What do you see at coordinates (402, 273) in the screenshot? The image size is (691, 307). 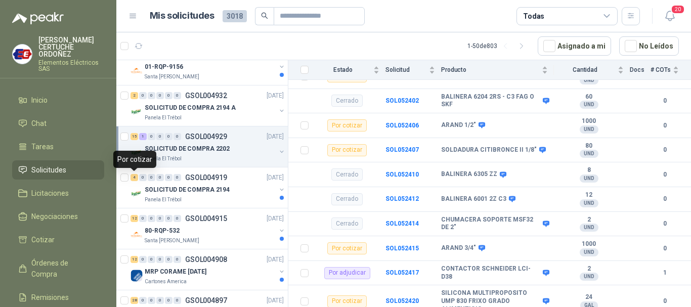 I see `b: SOL052417` at bounding box center [402, 273].